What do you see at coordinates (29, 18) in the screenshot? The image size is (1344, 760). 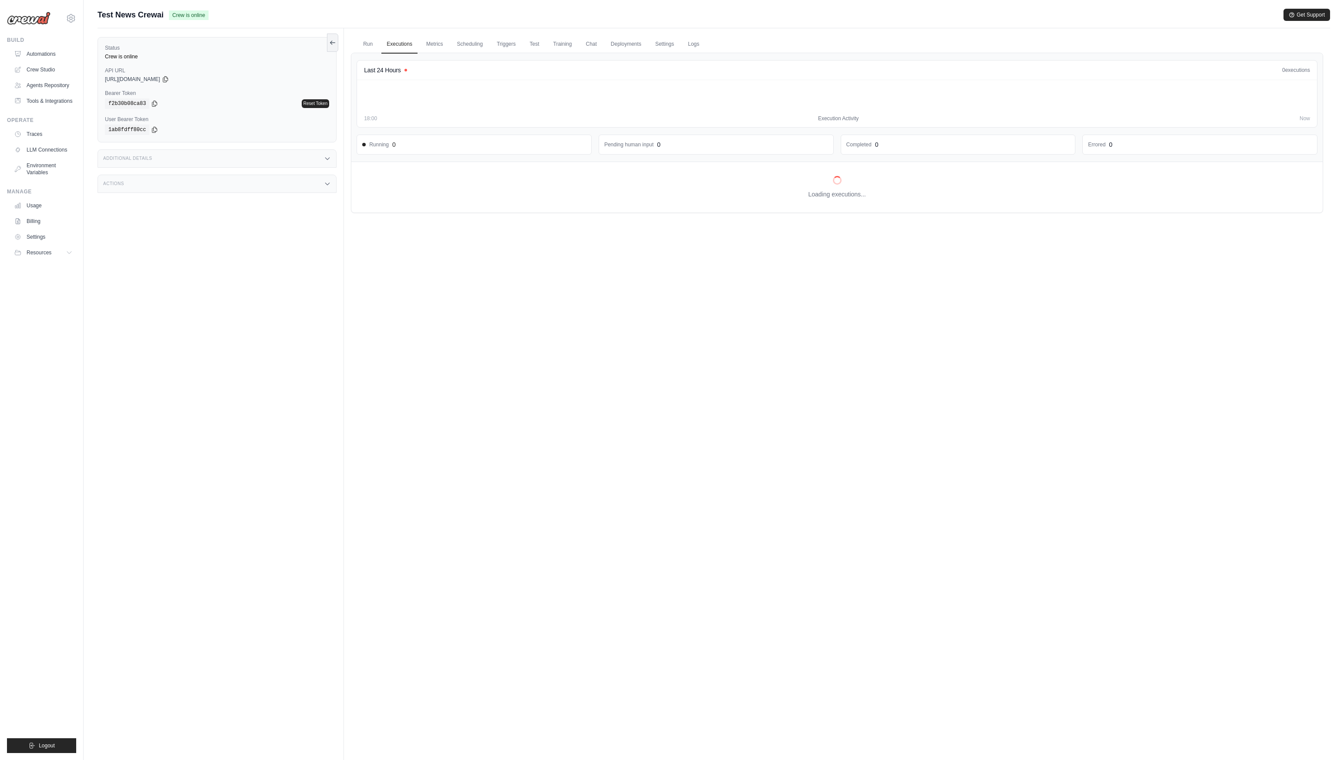 I see `img: Logo` at bounding box center [29, 18].